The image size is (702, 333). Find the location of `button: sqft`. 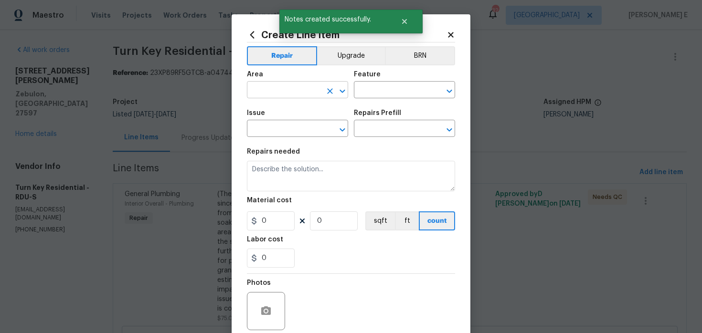

button: sqft is located at coordinates (380, 221).